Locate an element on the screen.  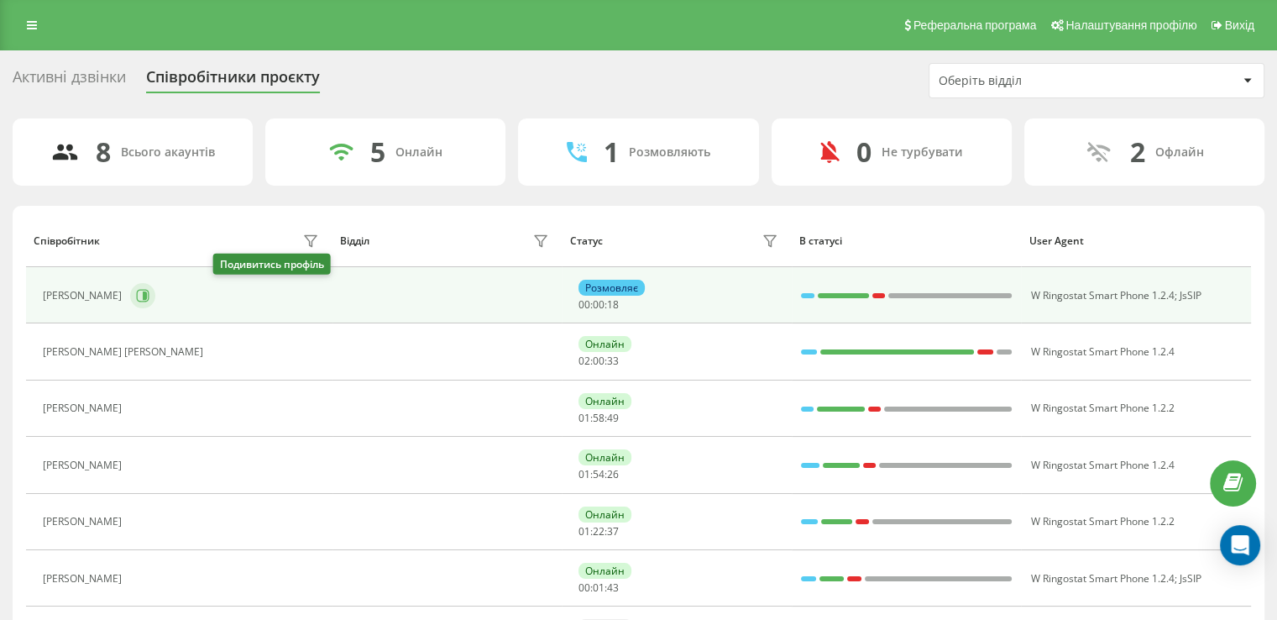
div: Статус is located at coordinates (586, 241).